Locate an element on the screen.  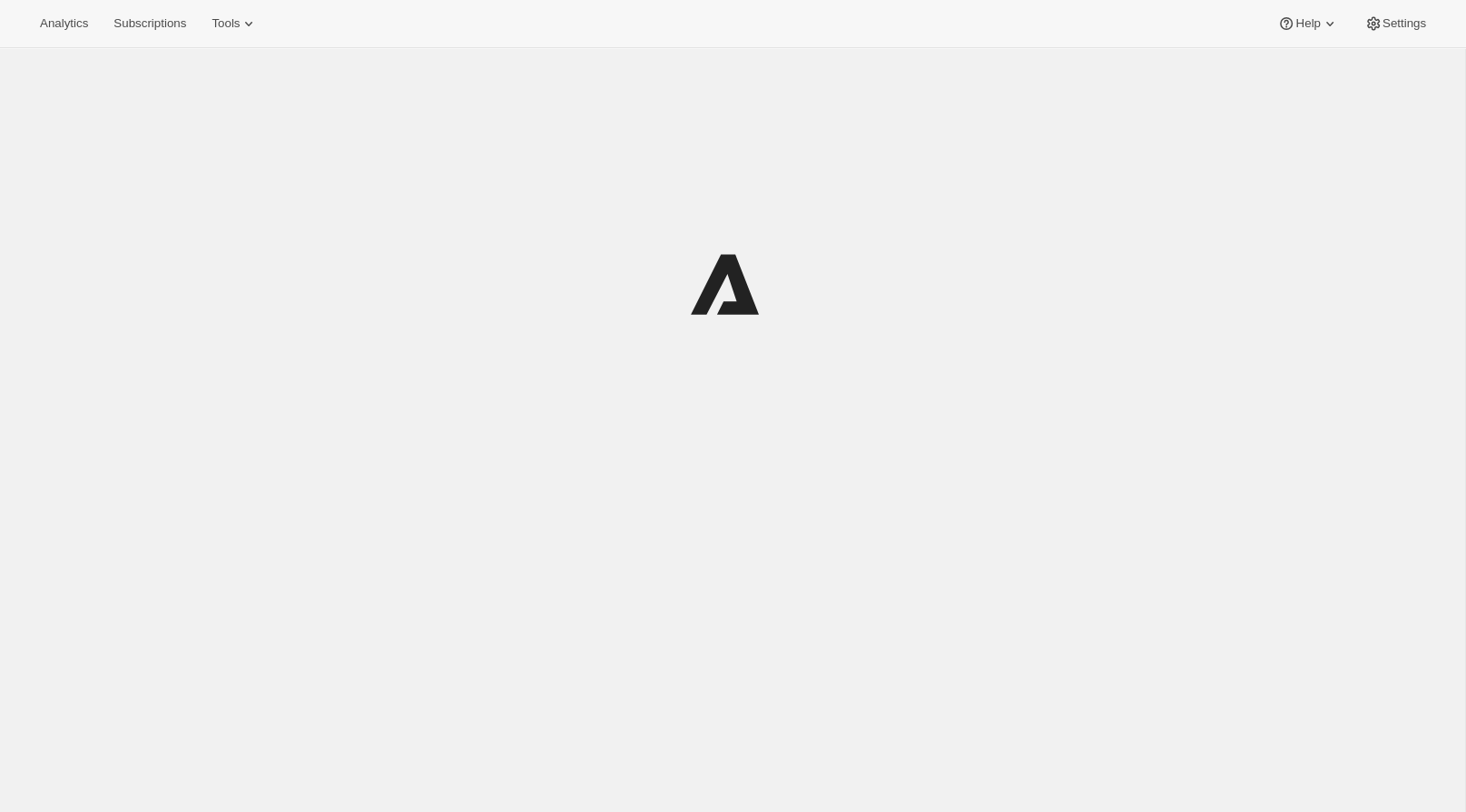
span: Tools is located at coordinates (225, 23).